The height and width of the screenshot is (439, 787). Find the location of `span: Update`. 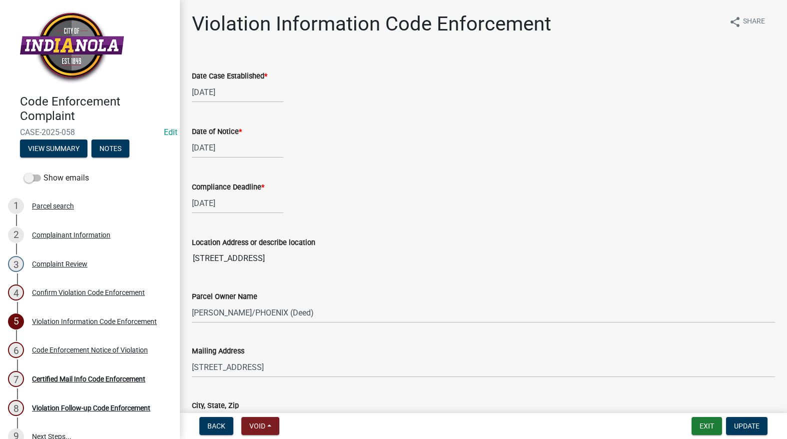

span: Update is located at coordinates (746, 426).